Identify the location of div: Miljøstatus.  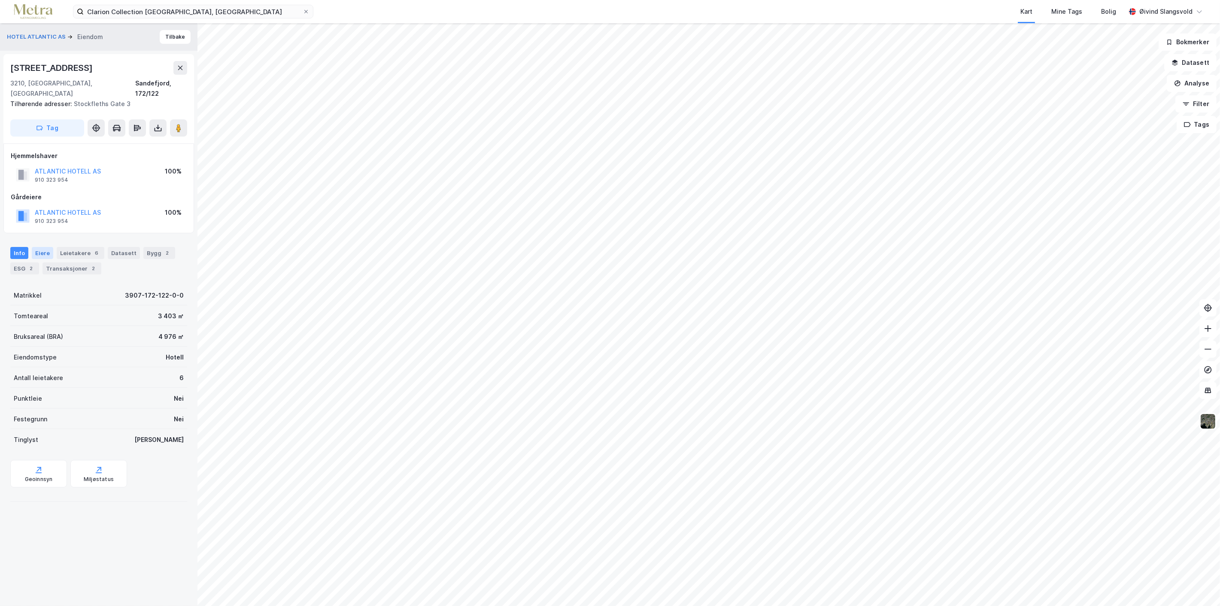
(99, 479).